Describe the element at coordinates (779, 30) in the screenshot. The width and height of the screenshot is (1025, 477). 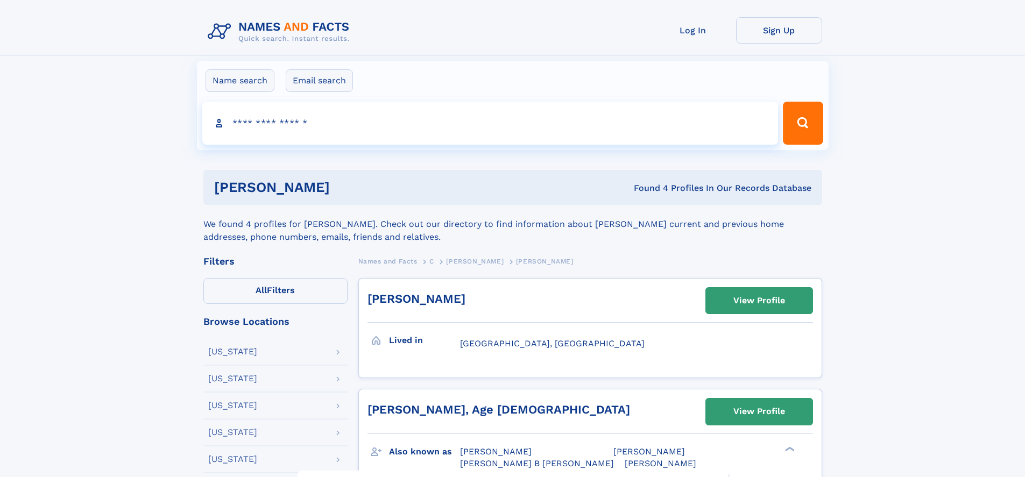
I see `a: Sign Up` at that location.